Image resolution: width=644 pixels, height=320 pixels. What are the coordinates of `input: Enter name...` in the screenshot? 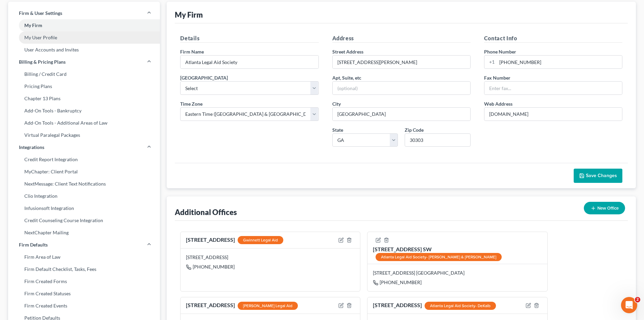 It's located at (249, 62).